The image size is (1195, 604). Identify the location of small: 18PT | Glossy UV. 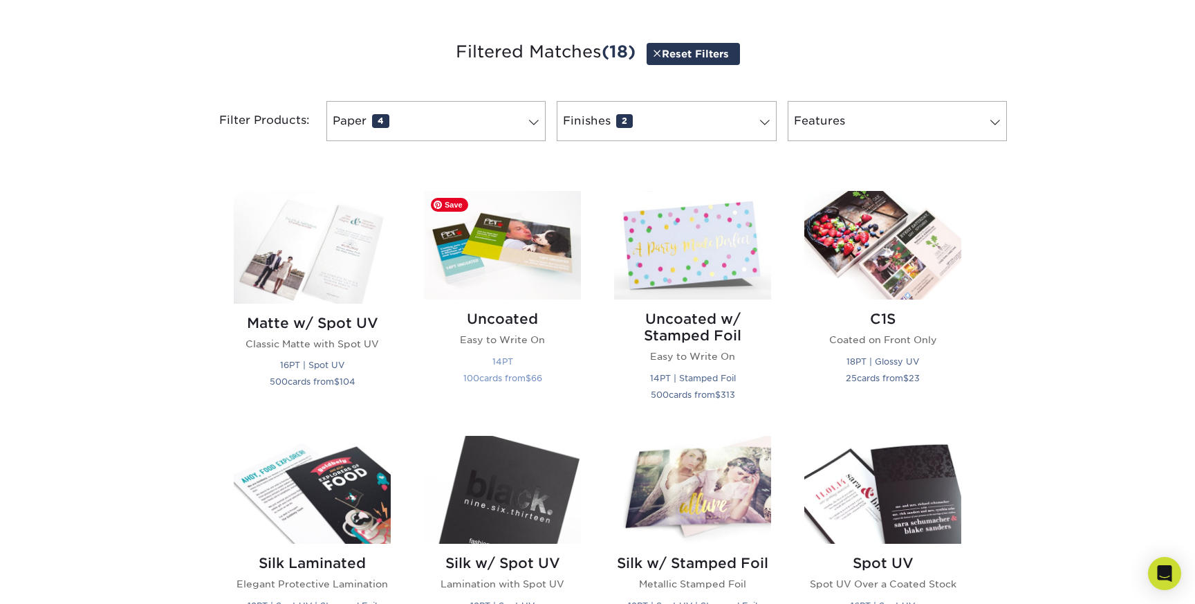
(882, 361).